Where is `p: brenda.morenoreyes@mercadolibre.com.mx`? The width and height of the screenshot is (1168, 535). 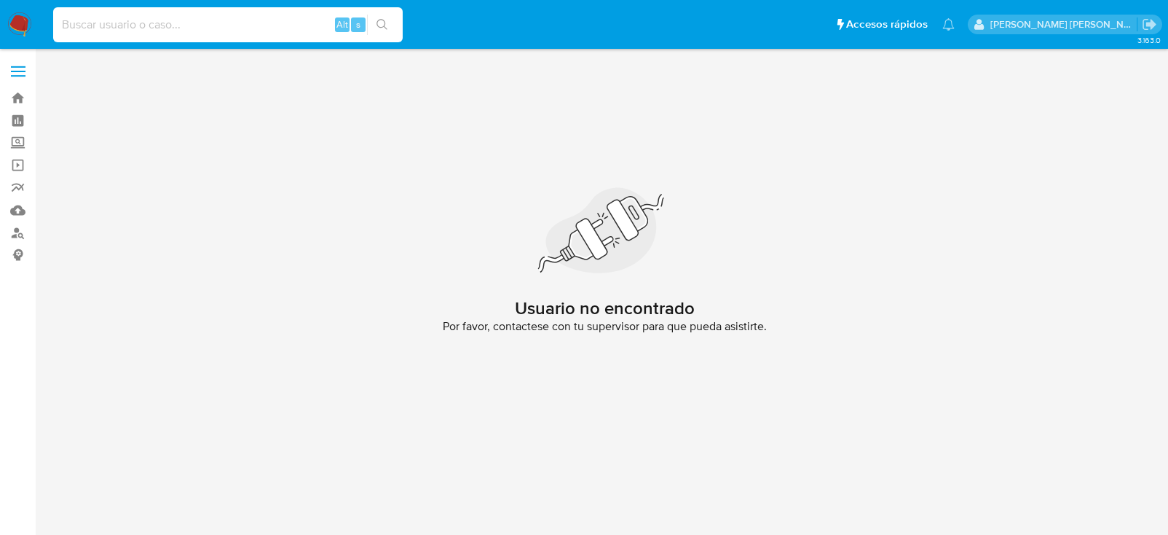 p: brenda.morenoreyes@mercadolibre.com.mx is located at coordinates (1064, 24).